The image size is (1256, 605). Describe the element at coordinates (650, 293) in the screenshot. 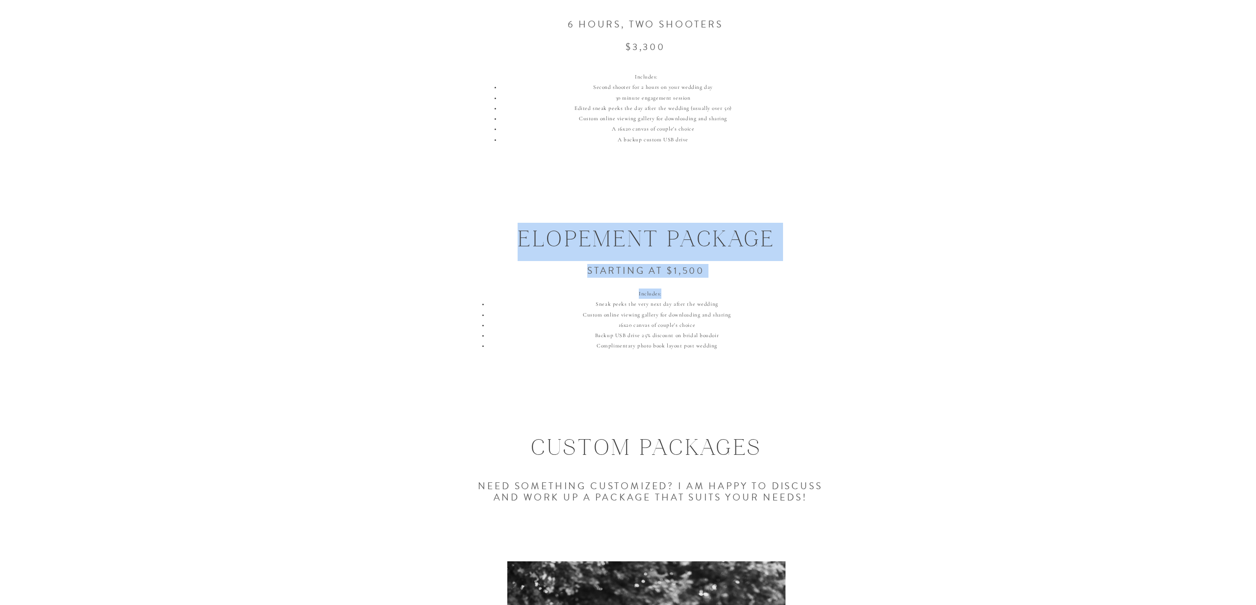

I see `div: Includes:` at that location.